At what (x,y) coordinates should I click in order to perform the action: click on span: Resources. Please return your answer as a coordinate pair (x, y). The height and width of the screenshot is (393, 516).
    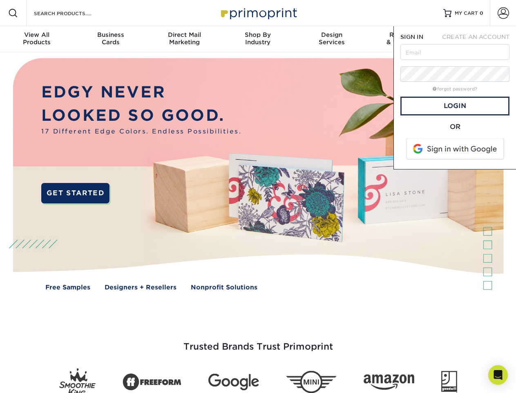
    Looking at the image, I should click on (406, 35).